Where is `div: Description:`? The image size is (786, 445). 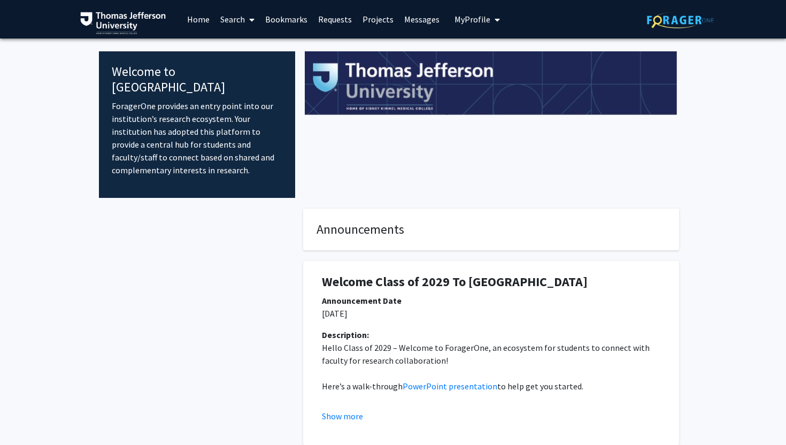 div: Description: is located at coordinates (491, 335).